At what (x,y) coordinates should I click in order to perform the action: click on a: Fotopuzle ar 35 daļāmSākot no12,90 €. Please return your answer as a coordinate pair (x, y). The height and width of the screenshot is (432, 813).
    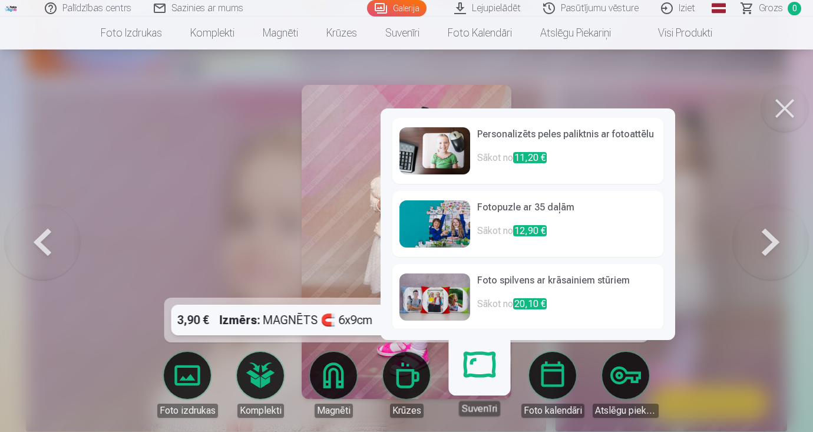
    Looking at the image, I should click on (528, 224).